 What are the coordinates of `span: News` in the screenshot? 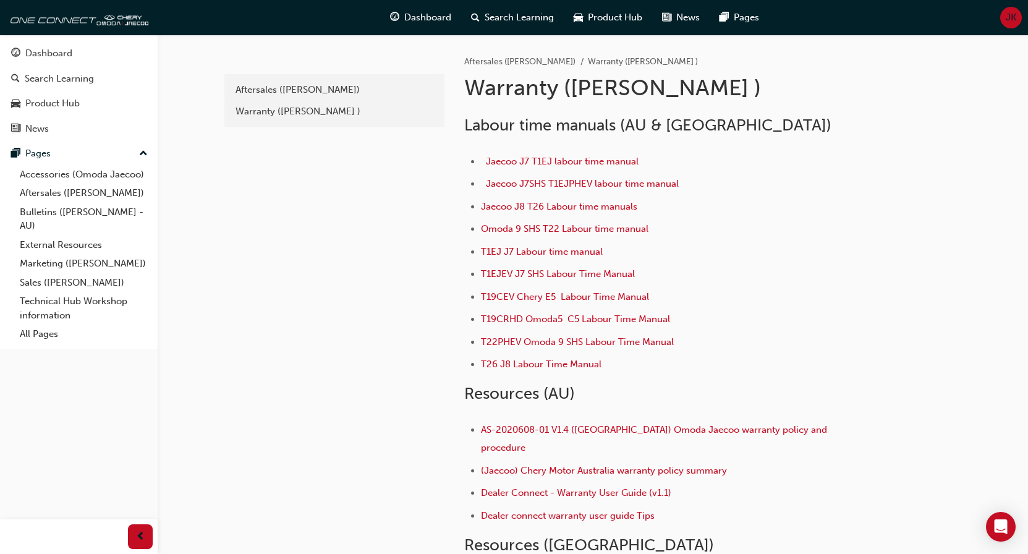 It's located at (688, 17).